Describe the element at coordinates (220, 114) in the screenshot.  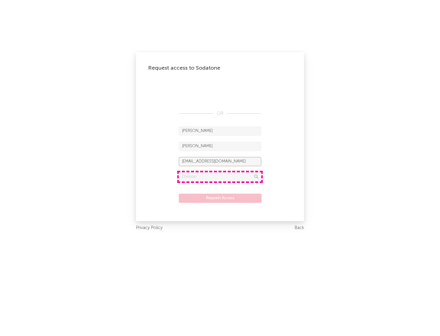
I see `div: OR` at that location.